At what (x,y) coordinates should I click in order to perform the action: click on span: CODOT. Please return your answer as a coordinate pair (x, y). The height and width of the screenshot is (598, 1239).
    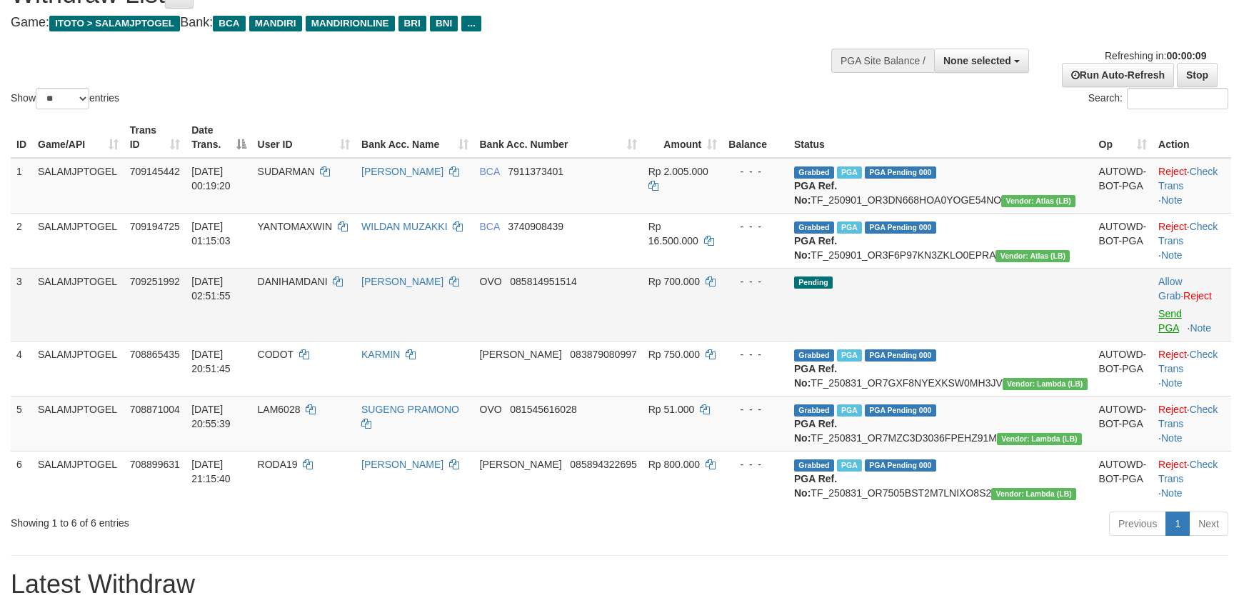
    Looking at the image, I should click on (276, 354).